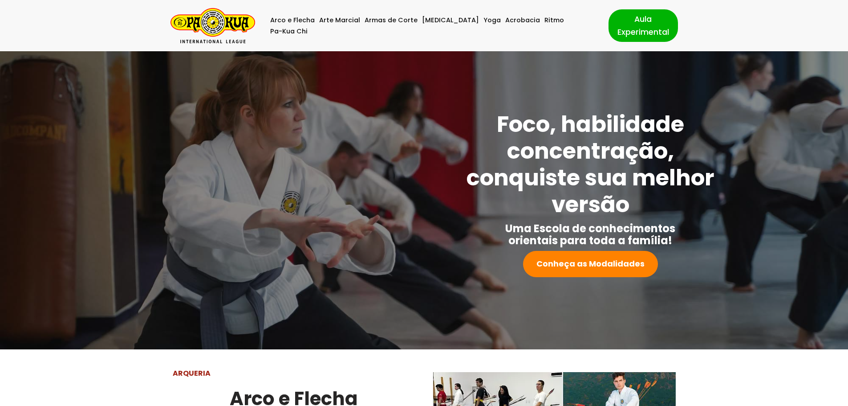 Image resolution: width=848 pixels, height=406 pixels. I want to click on strong: Conheça as Modalidades, so click(590, 263).